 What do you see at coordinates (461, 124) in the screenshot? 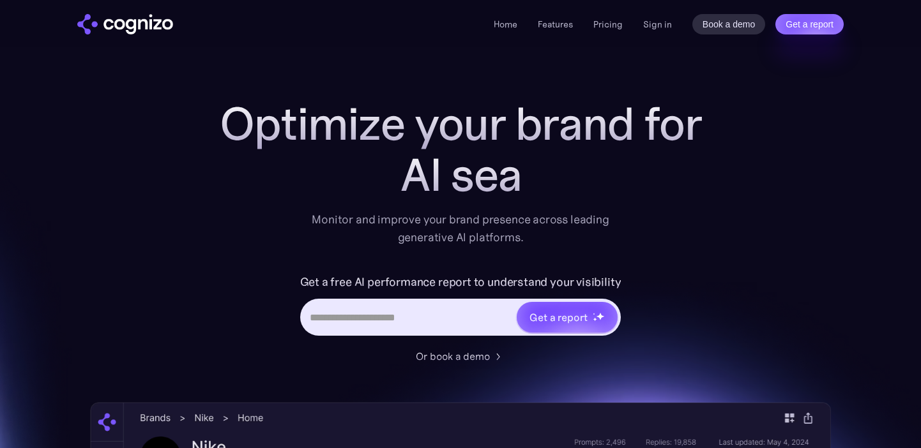
I see `h1: Optimize your brand for` at bounding box center [461, 124].